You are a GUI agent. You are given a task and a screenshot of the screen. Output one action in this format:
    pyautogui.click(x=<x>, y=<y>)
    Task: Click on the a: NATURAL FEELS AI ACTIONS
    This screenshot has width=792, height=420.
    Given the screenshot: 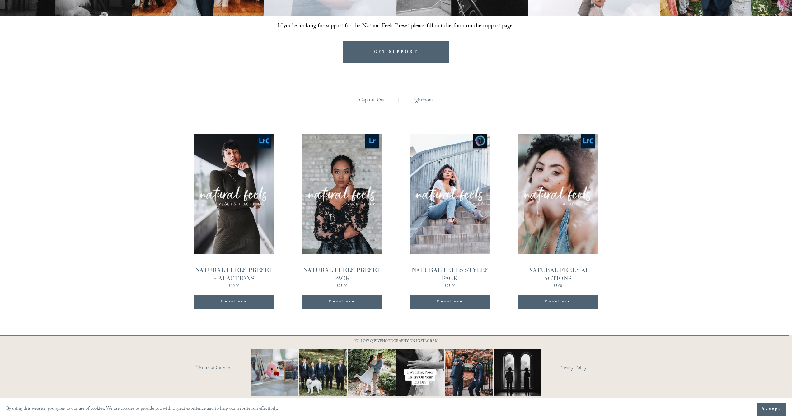 What is the action you would take?
    pyautogui.click(x=558, y=211)
    